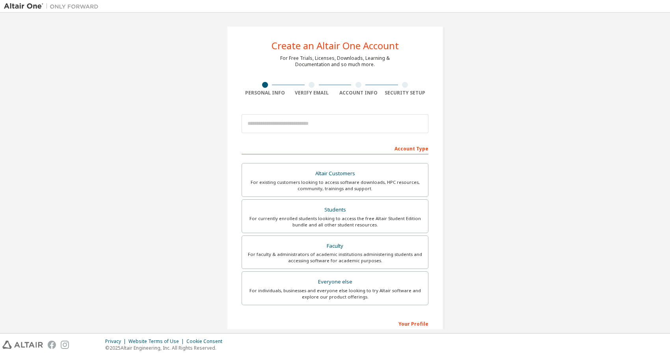  Describe the element at coordinates (265, 93) in the screenshot. I see `div: Personal Info` at that location.